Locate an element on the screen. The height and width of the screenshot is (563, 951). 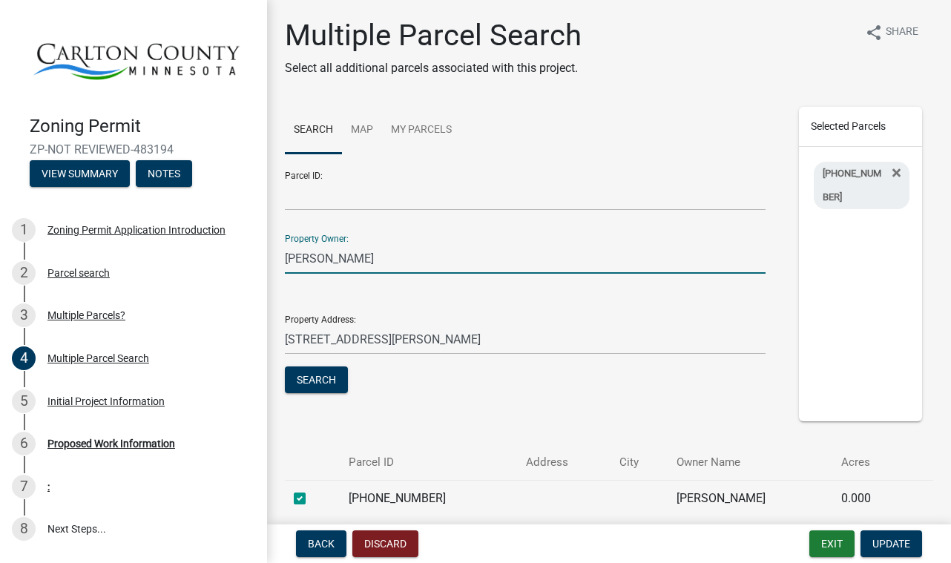
div: 4 is located at coordinates (24, 358).